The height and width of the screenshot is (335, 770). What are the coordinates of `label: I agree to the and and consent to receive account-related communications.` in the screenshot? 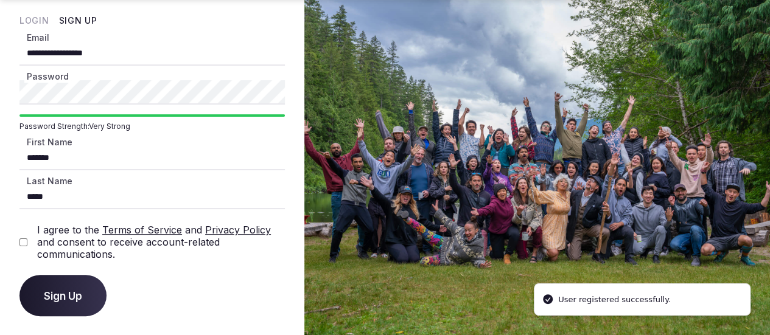 It's located at (161, 242).